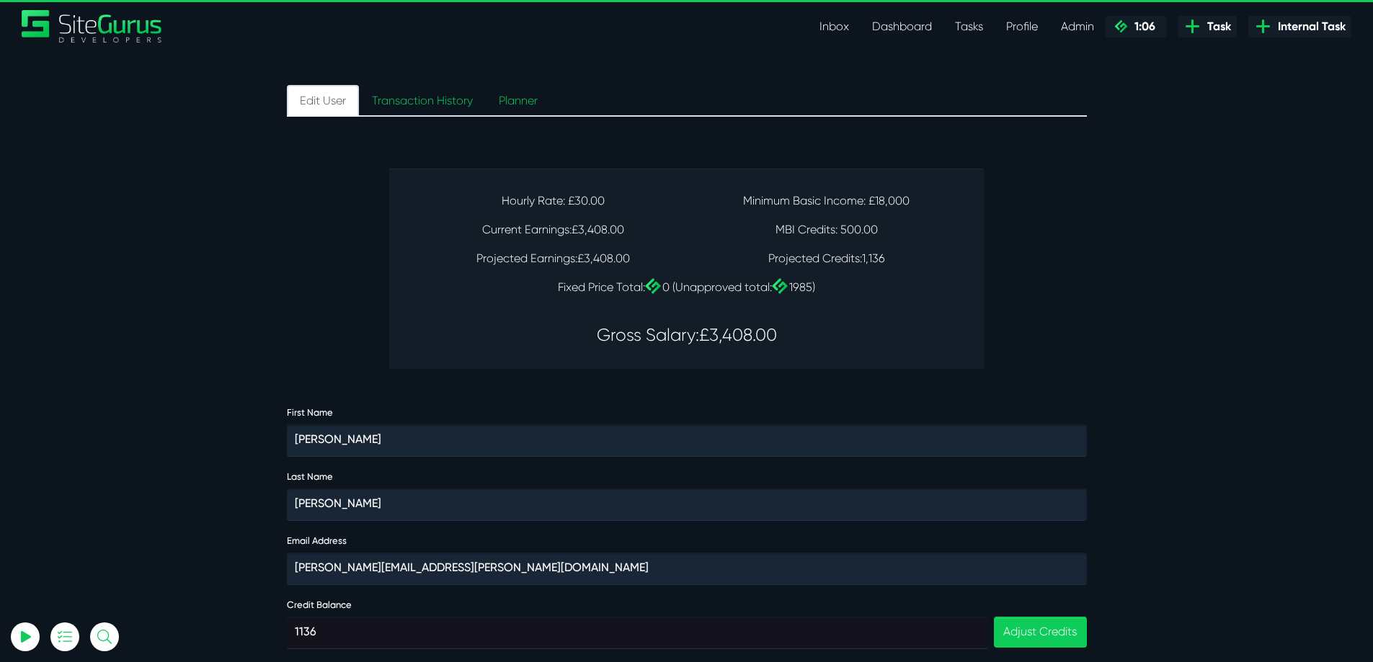 This screenshot has width=1373, height=662. What do you see at coordinates (1141, 26) in the screenshot?
I see `span: 1:06` at bounding box center [1141, 26].